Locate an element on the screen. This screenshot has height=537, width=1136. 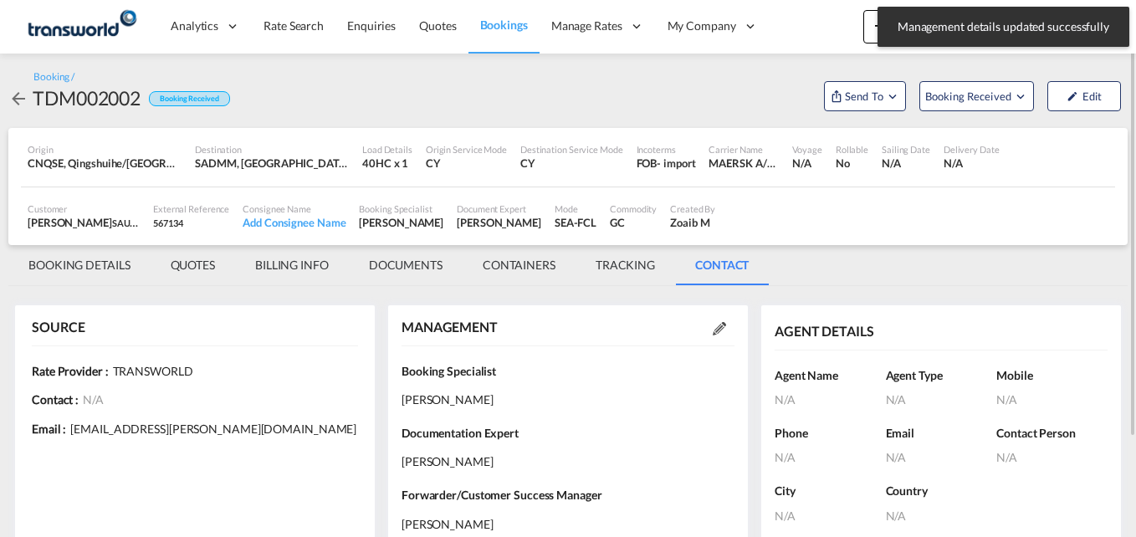
div: Incoterms is located at coordinates (666, 149).